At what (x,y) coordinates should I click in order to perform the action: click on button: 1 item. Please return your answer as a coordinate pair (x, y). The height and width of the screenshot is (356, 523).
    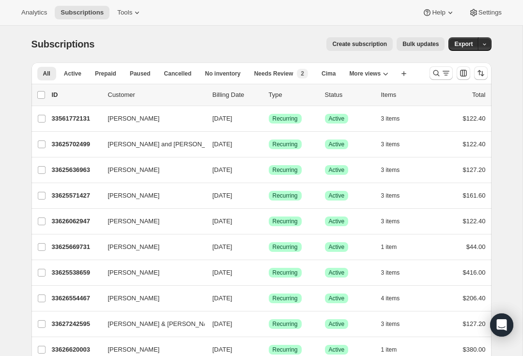
    Looking at the image, I should click on (394, 247).